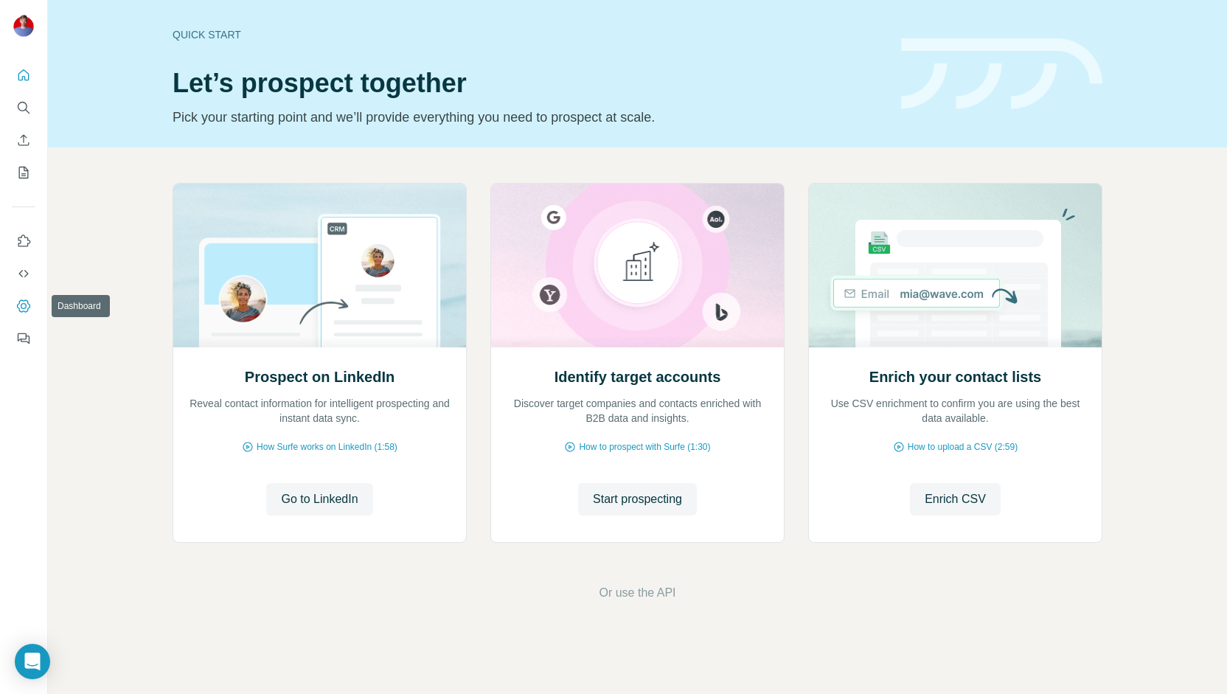  What do you see at coordinates (319, 411) in the screenshot?
I see `p: Reveal contact information for intelligent prospecting and instant data sync.` at bounding box center [319, 411].